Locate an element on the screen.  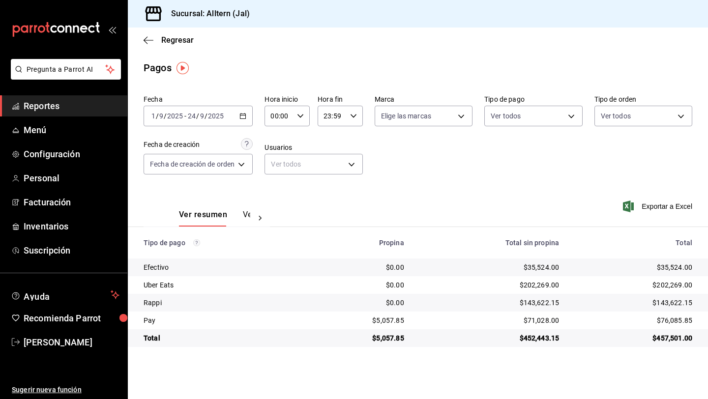
button: Ver pagos is located at coordinates (261, 218).